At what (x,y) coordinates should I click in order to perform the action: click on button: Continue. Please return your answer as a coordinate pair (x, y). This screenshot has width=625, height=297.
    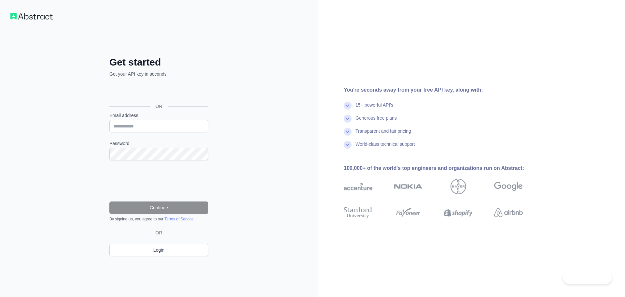
    Looking at the image, I should click on (159, 207).